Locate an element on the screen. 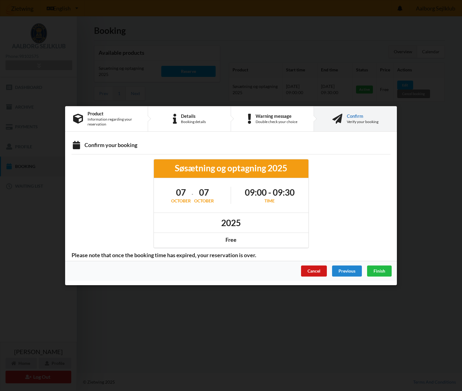 The width and height of the screenshot is (462, 391). div: Double check your choice is located at coordinates (277, 121).